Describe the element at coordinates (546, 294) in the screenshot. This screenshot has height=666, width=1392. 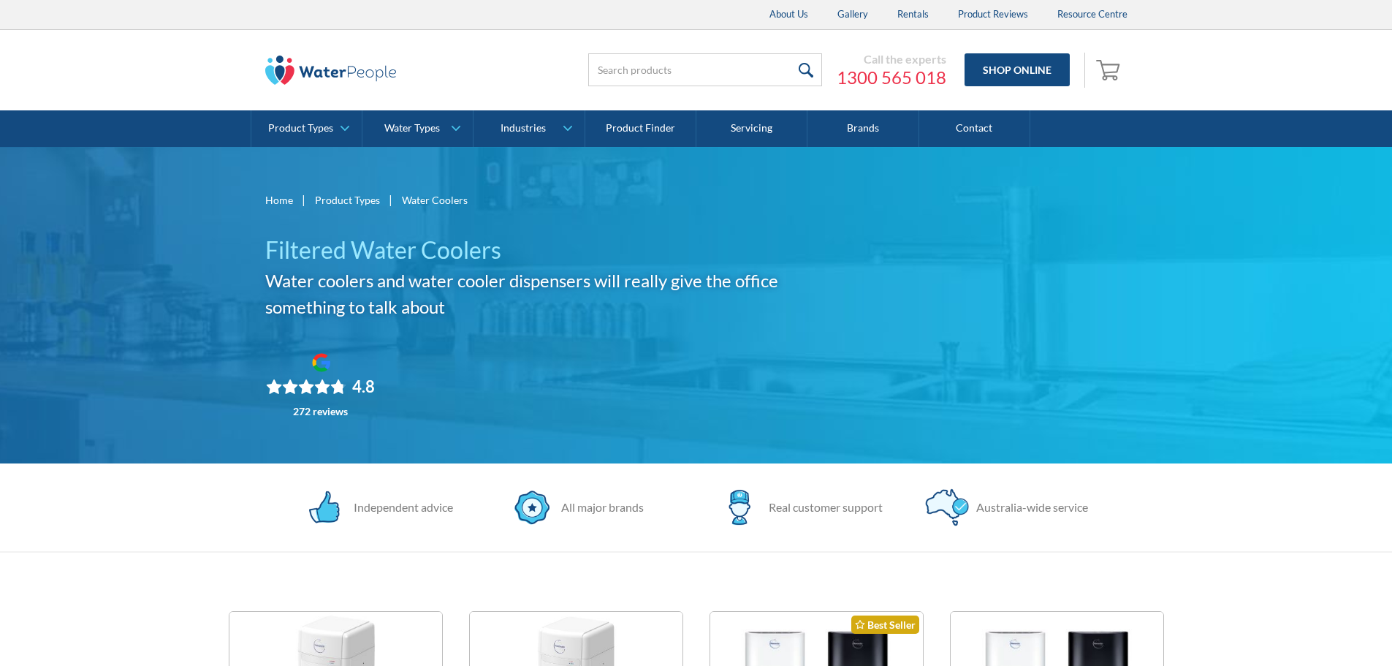
I see `h2: Water coolers and water cooler dispensers will really give the office something to talk about` at that location.